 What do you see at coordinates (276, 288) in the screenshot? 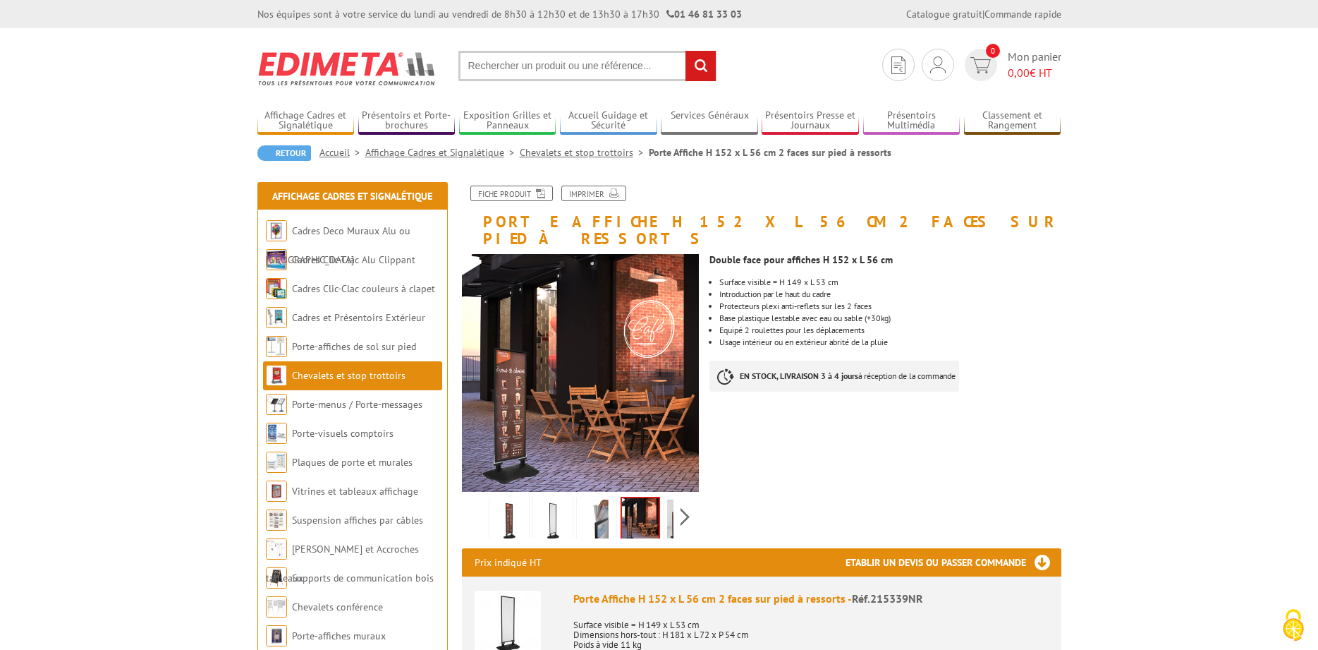
I see `img: Cadres Clic-Clac couleurs à clapet` at bounding box center [276, 288].